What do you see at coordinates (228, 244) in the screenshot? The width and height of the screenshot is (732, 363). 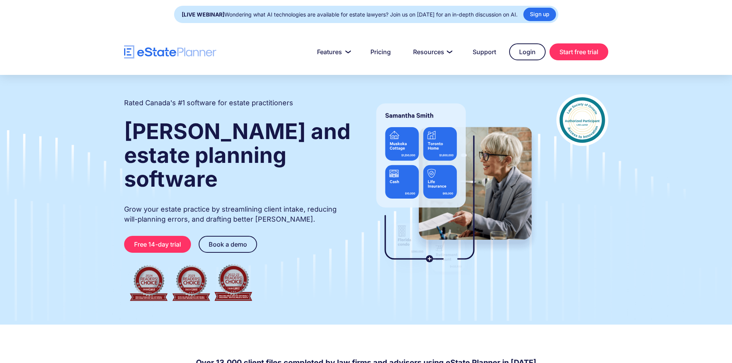 I see `a: Book a demo` at bounding box center [228, 244].